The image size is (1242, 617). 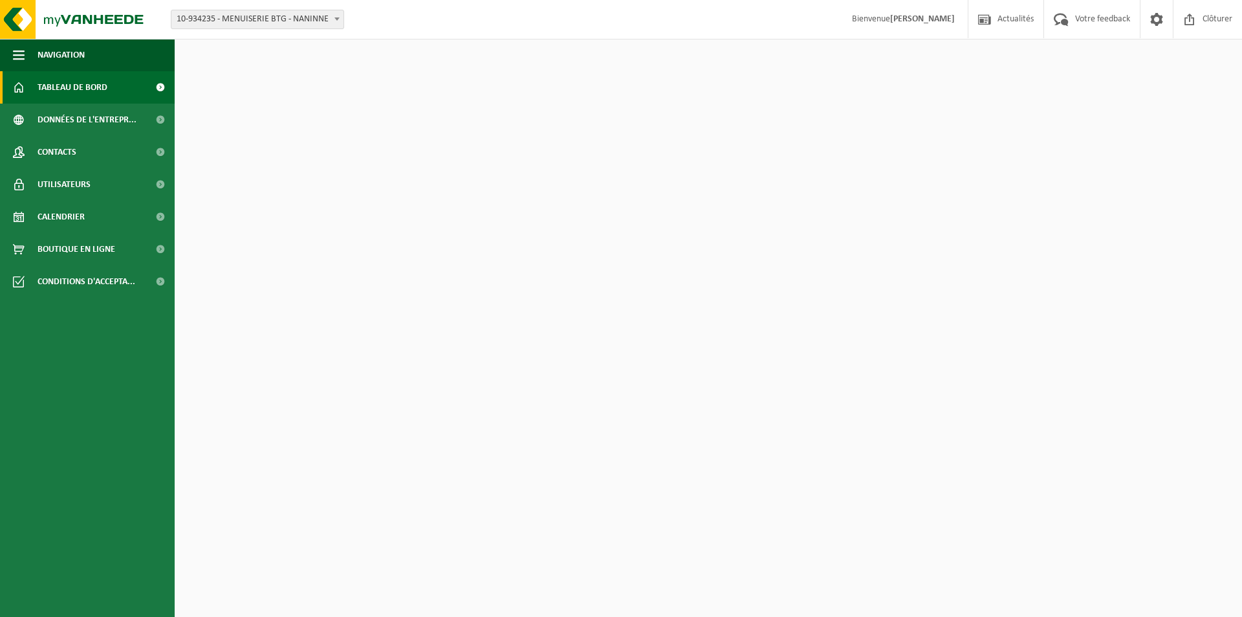 I want to click on span: 10-934235 - MENUISERIE BTG - NANINNE, so click(x=257, y=19).